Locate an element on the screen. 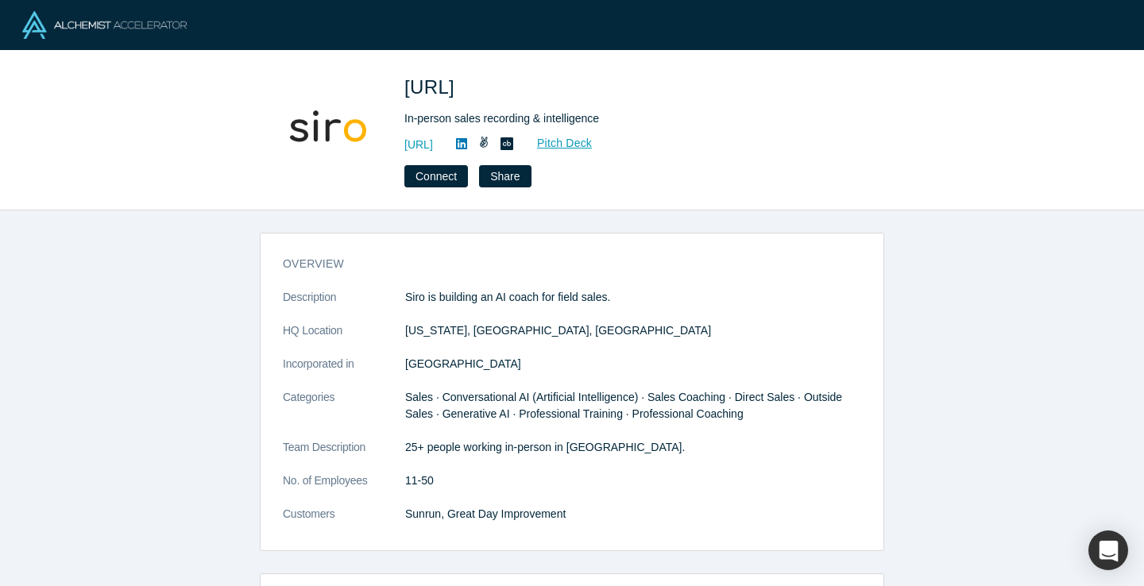  dt: Incorporated in is located at coordinates (344, 373).